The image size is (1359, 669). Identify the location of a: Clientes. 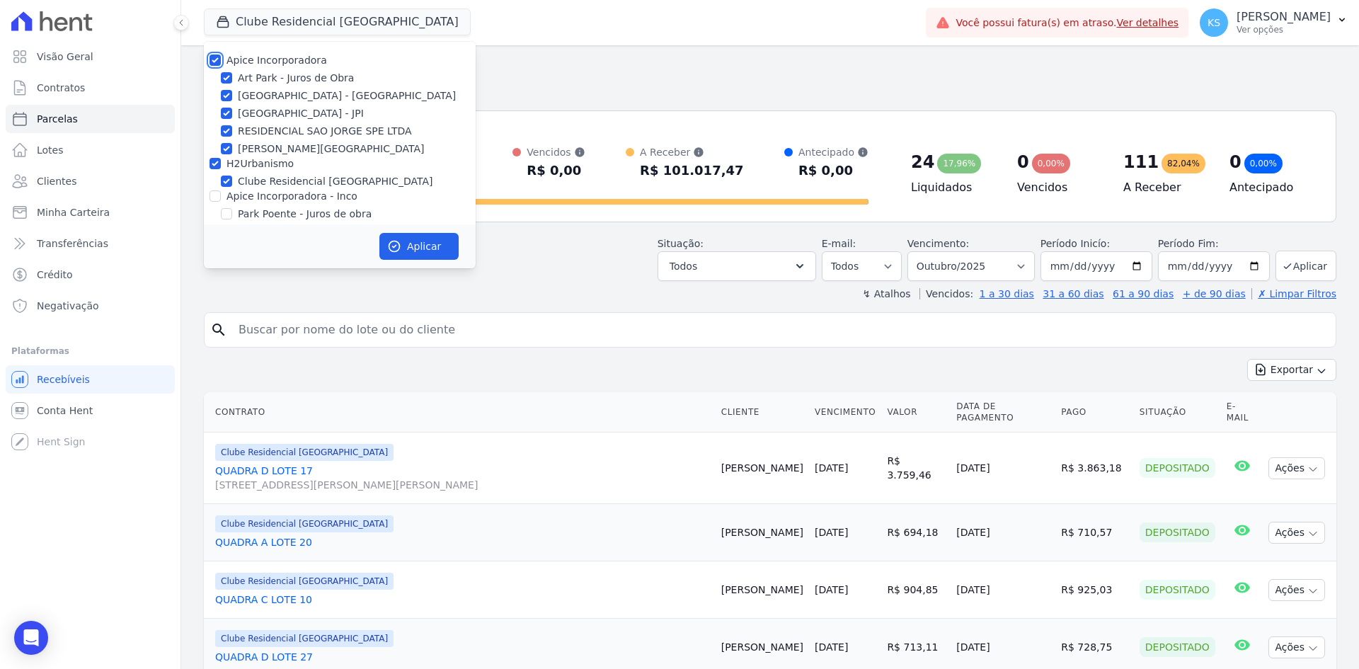
(90, 181).